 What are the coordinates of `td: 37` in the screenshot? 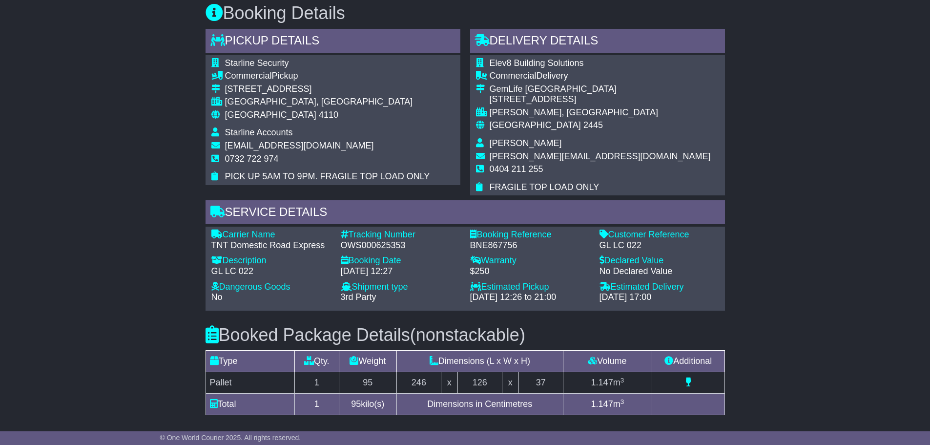 It's located at (541, 383).